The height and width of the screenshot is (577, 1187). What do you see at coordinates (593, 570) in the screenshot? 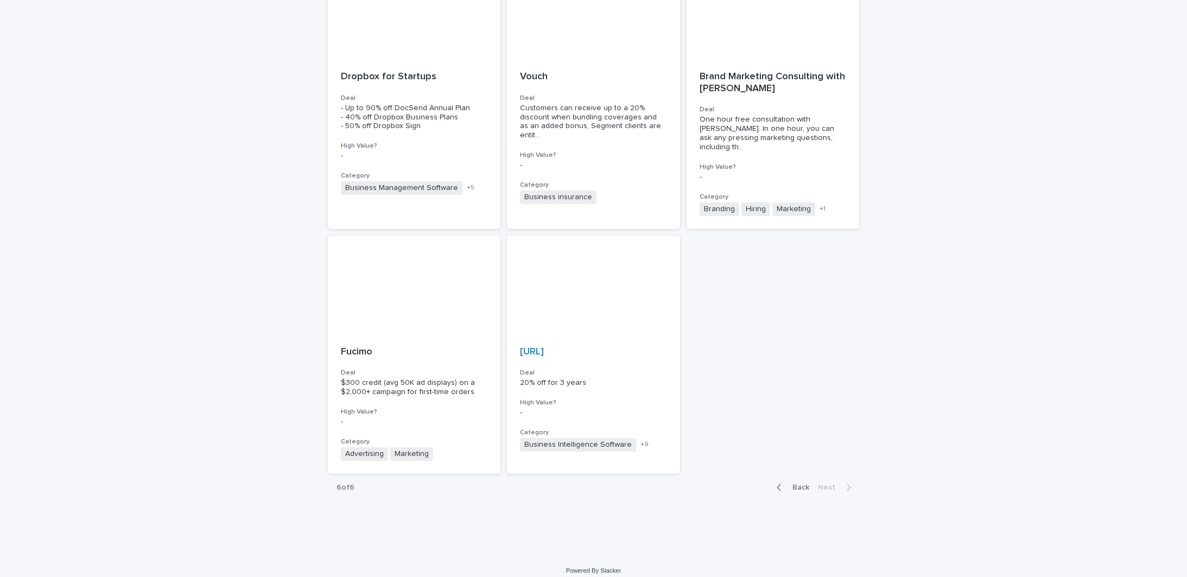
I see `a: Powered By Stacker` at bounding box center [593, 570].